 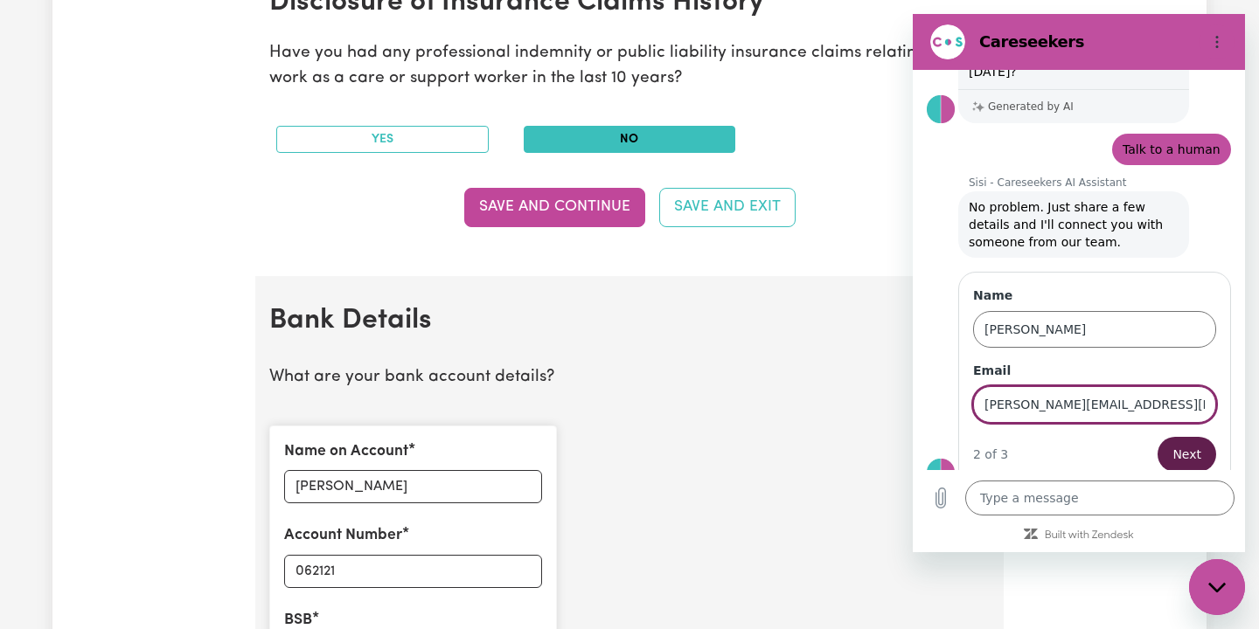 What do you see at coordinates (629, 66) in the screenshot?
I see `p: Have you had any professional indemnity or public liability insurance claims relating to your wor...` at bounding box center [629, 66].